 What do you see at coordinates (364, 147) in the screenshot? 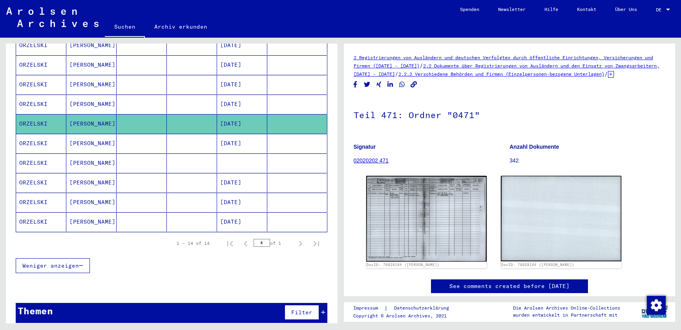
I see `b: Signatur` at bounding box center [364, 147].